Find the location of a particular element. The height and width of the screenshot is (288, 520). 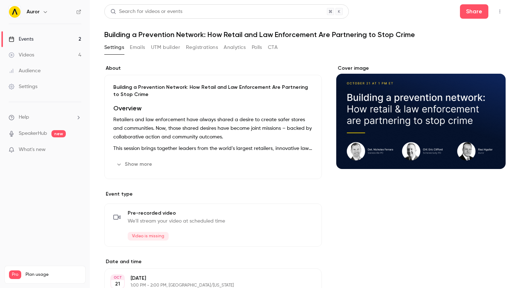

span: Help is located at coordinates (24, 117).